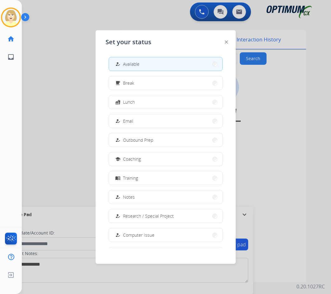 The height and width of the screenshot is (294, 331). I want to click on span: Email, so click(128, 121).